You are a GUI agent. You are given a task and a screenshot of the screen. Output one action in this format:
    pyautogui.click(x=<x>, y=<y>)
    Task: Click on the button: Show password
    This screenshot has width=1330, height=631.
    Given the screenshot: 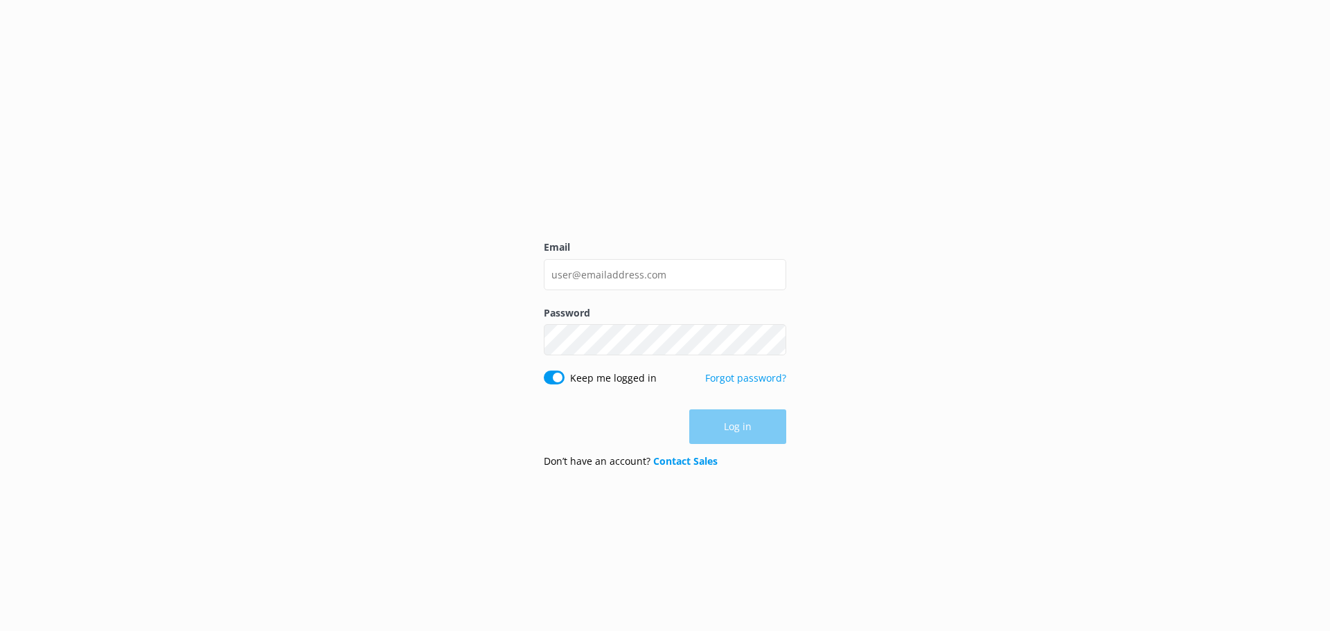 What is the action you would take?
    pyautogui.click(x=773, y=340)
    